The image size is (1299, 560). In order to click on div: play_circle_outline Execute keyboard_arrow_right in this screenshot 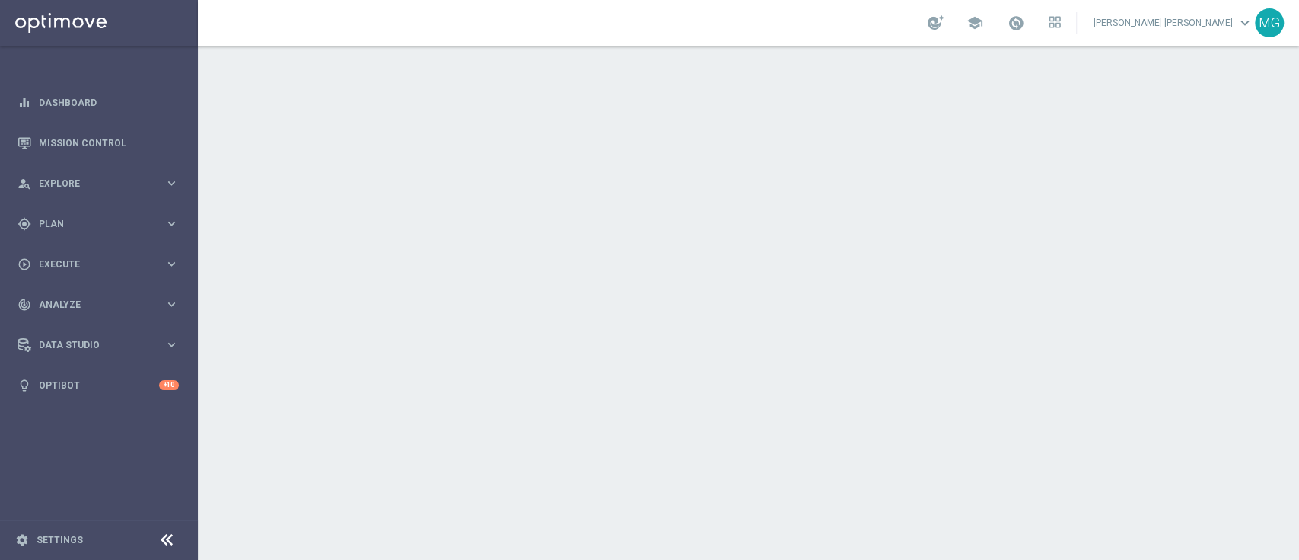, I will do `click(98, 264)`.